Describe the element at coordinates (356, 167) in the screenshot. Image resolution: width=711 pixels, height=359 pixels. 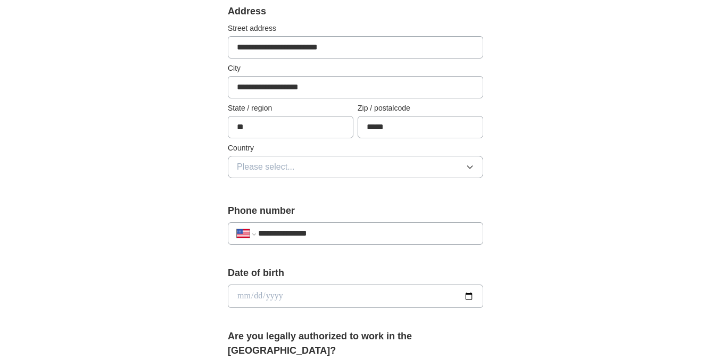
I see `button: Please select...` at that location.